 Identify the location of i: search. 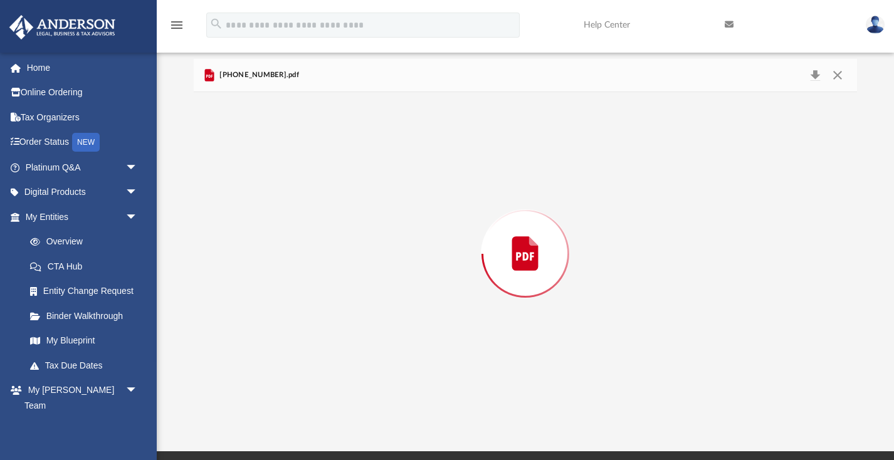
(216, 24).